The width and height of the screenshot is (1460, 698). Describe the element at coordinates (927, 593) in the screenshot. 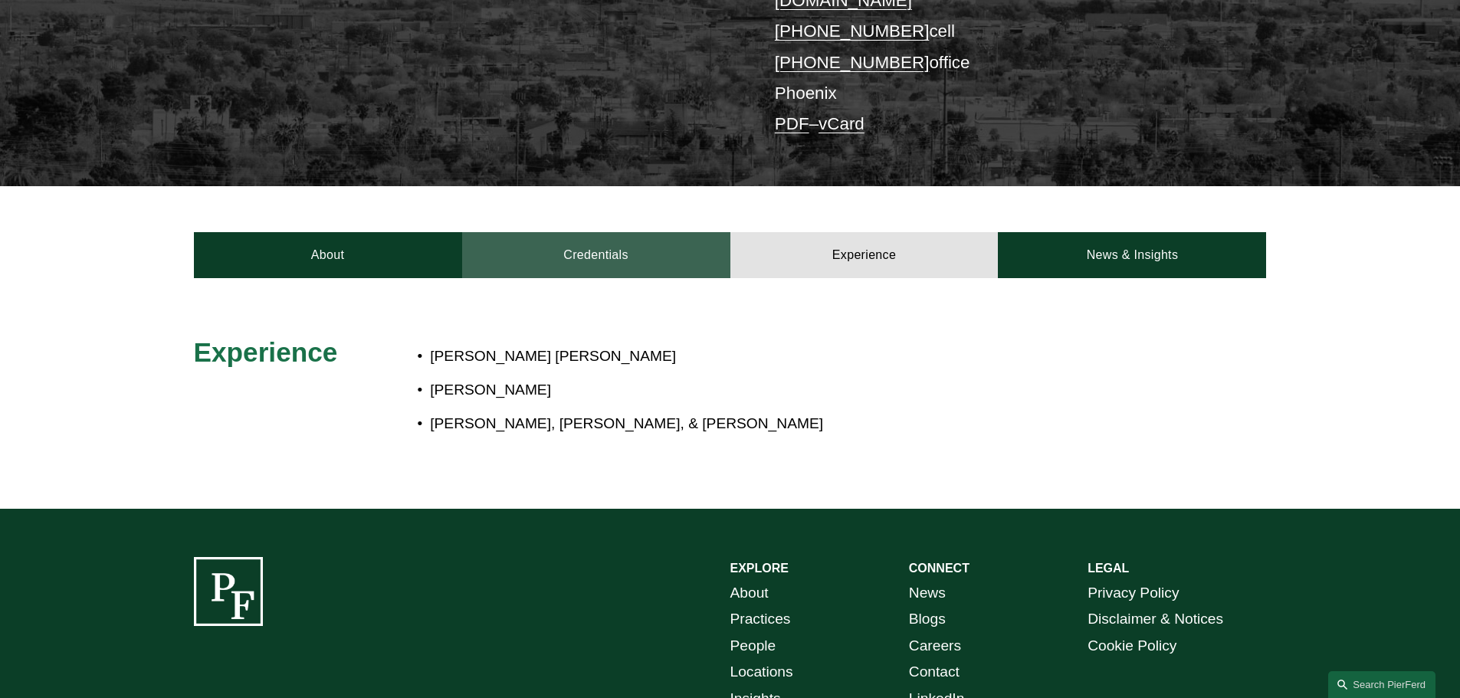

I see `a: News` at that location.